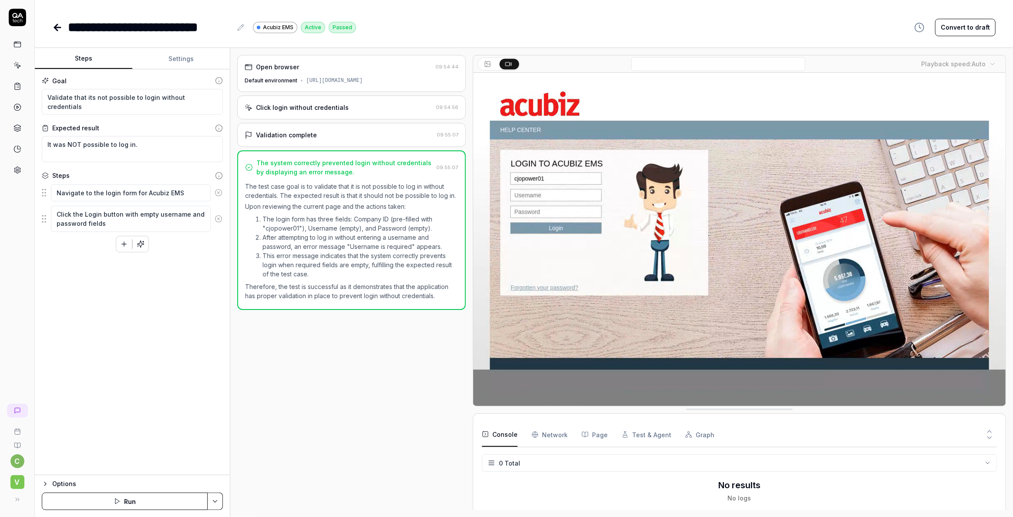  What do you see at coordinates (342, 27) in the screenshot?
I see `div: Passed` at bounding box center [342, 27].